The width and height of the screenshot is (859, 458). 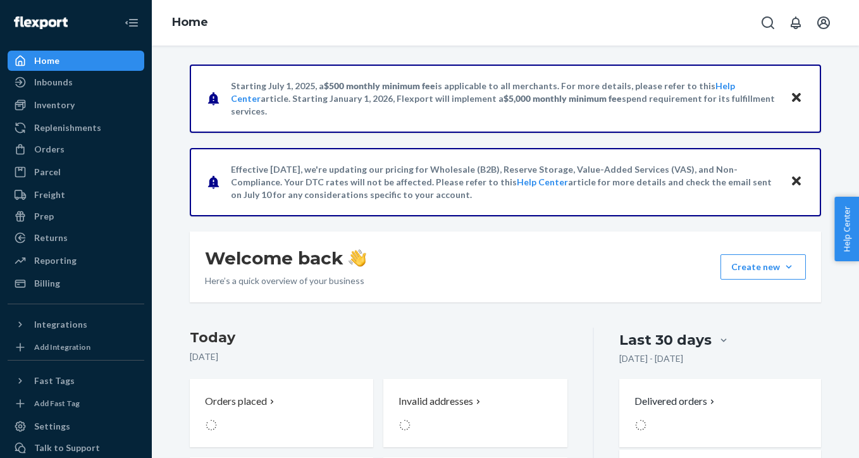 I want to click on a: Talk to Support, so click(x=76, y=448).